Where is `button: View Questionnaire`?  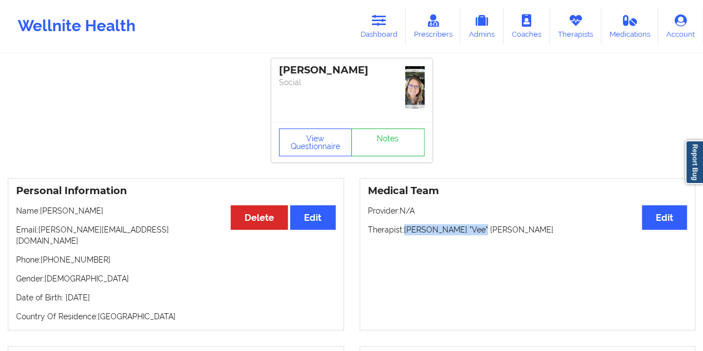
button: View Questionnaire is located at coordinates (316, 142).